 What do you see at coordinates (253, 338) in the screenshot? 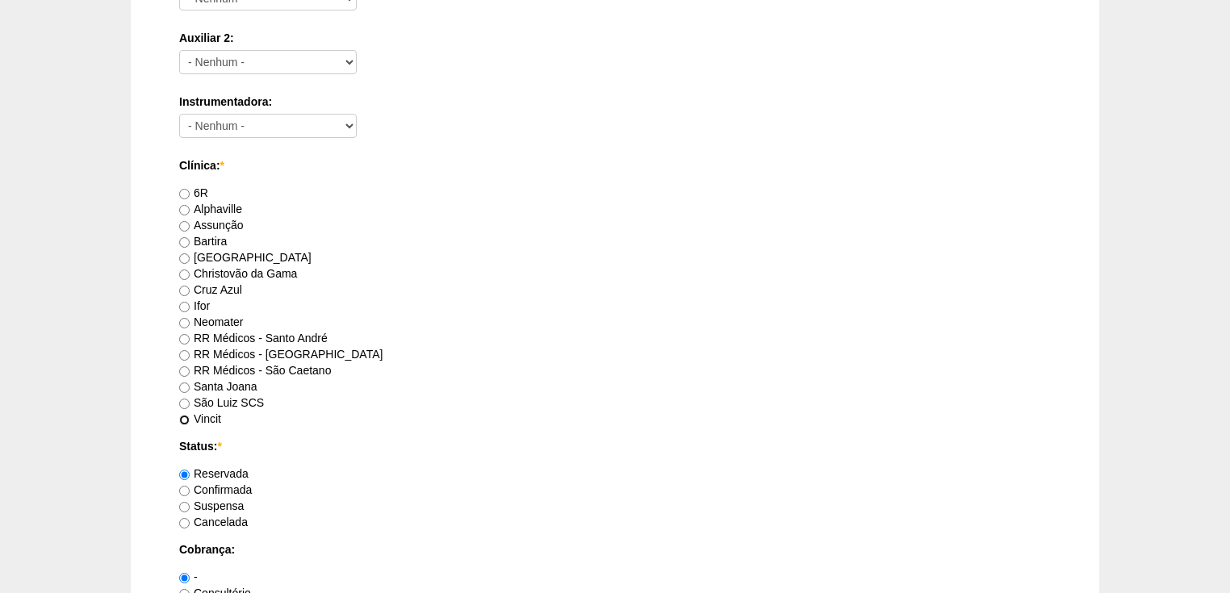
I see `label: RR Médicos - Santo André` at bounding box center [253, 338].